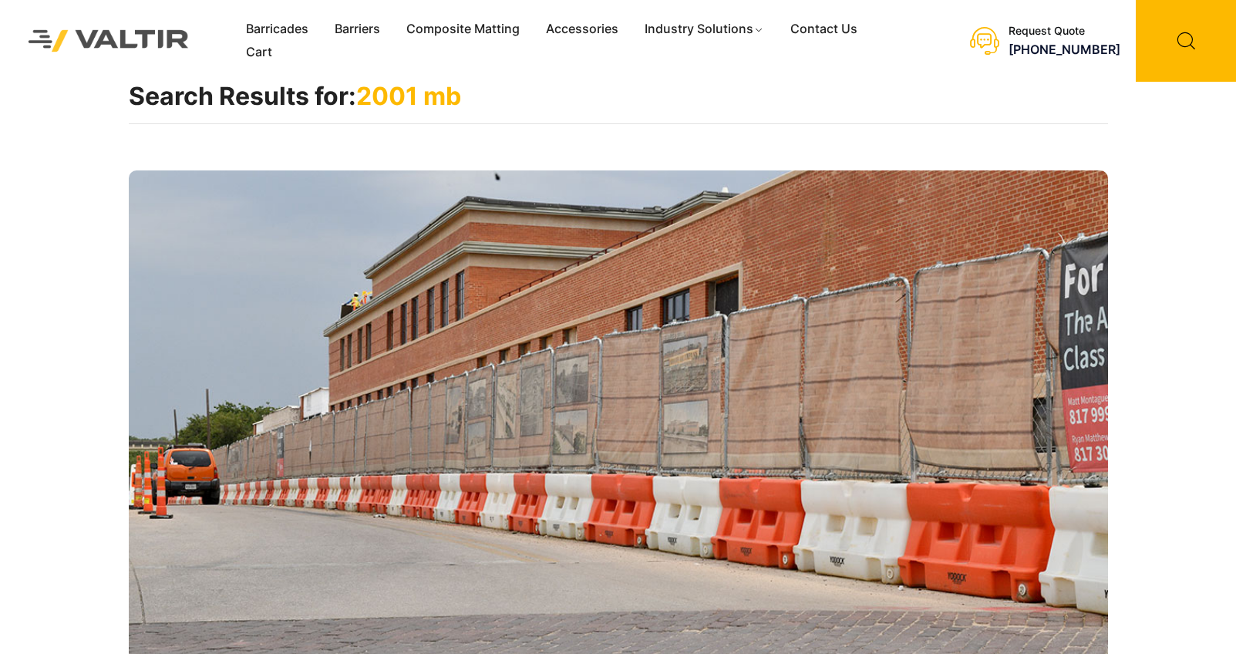 This screenshot has height=654, width=1236. I want to click on div: Request Quote, so click(1064, 31).